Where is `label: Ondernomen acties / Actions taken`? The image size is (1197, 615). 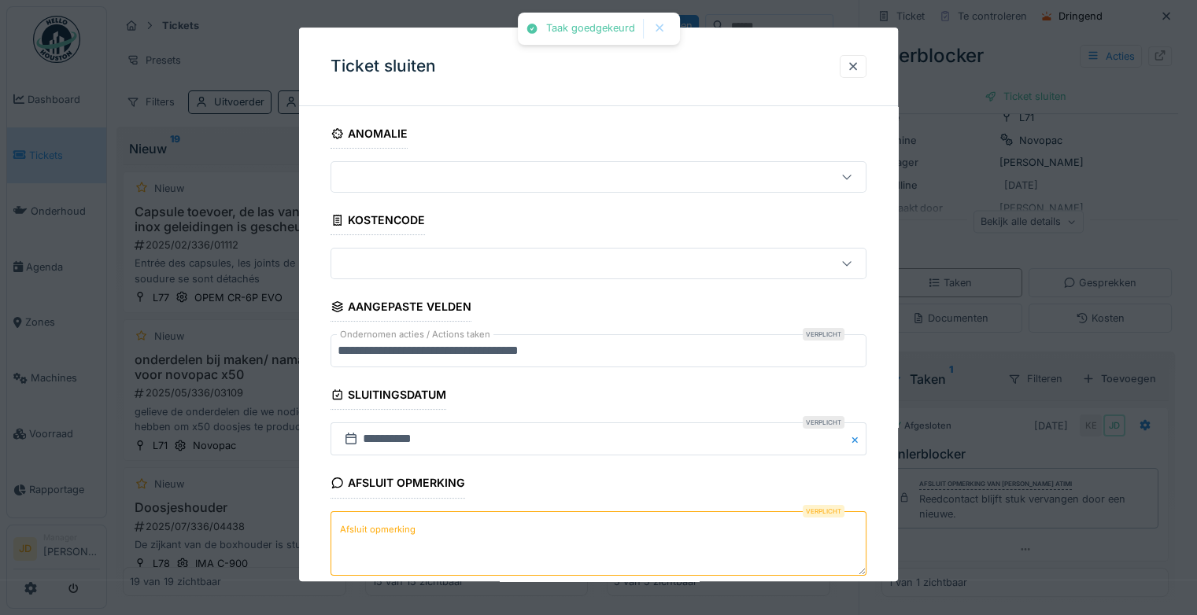 label: Ondernomen acties / Actions taken is located at coordinates (415, 335).